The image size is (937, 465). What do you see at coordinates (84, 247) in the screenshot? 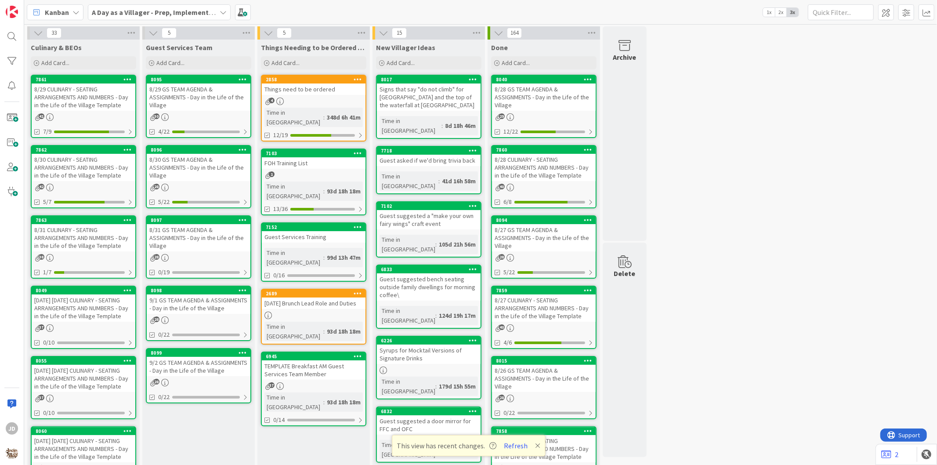
I see `a: 78638/31 CULINARY - SEATING ARRANGEMENTS AND NUMBERS - Day in the Life of the Village Template1/7` at bounding box center [84, 247].